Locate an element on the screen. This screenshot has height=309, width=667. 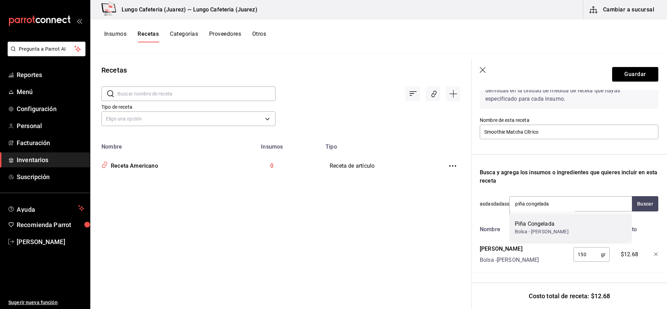
div: Asociar recetas is located at coordinates (433, 94).